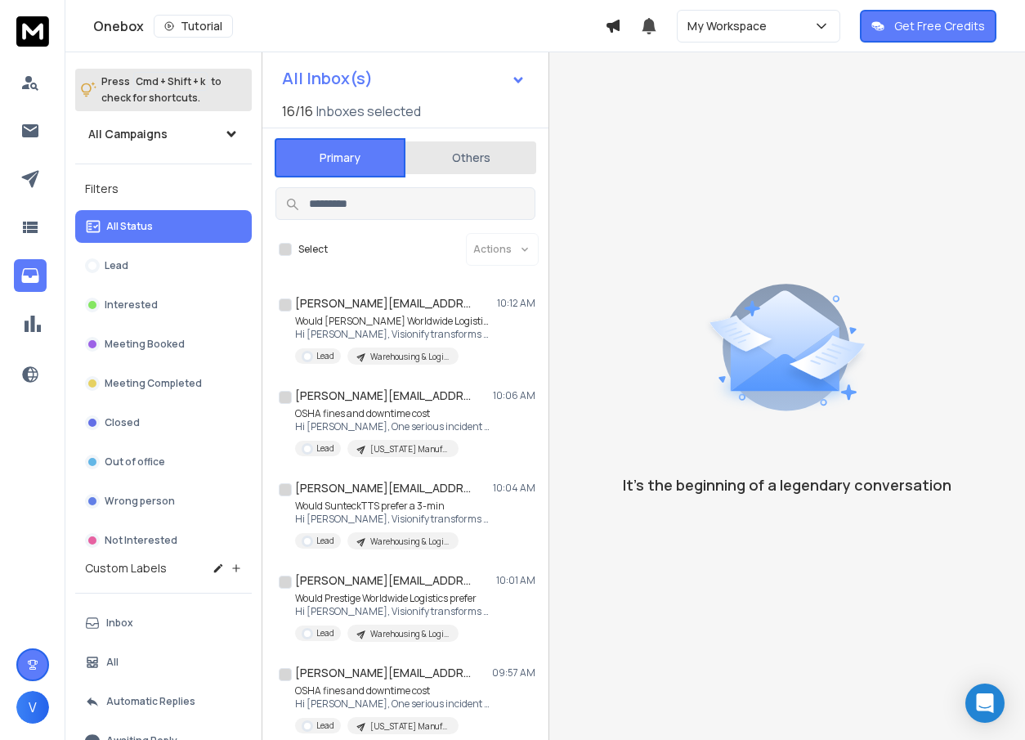 This screenshot has height=740, width=1025. What do you see at coordinates (163, 226) in the screenshot?
I see `button: All Status` at bounding box center [163, 226].